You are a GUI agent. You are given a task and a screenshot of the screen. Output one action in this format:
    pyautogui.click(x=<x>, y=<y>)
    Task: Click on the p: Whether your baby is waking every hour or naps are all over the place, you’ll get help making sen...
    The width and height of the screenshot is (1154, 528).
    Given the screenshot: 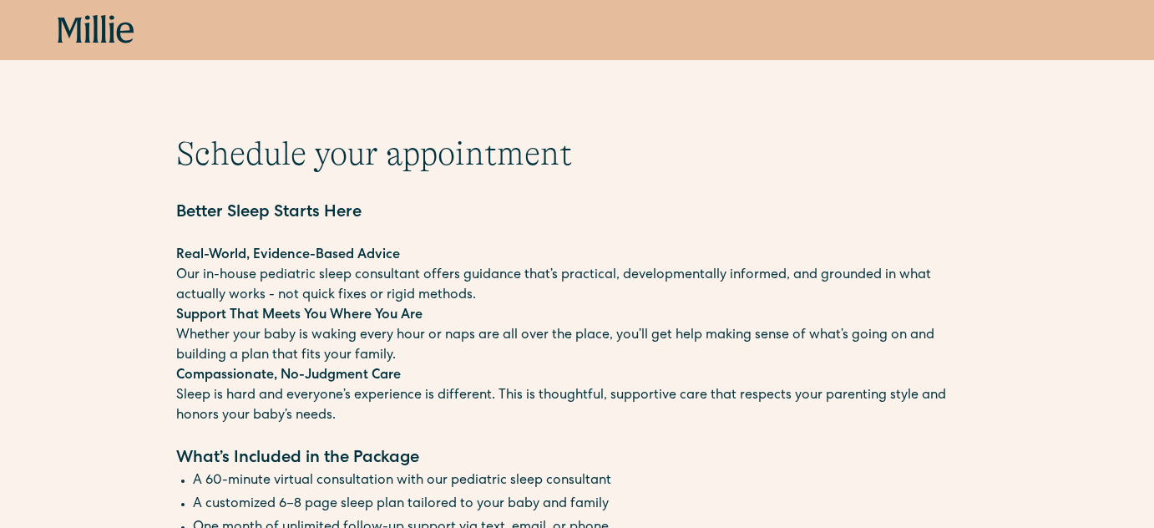 What is the action you would take?
    pyautogui.click(x=577, y=336)
    